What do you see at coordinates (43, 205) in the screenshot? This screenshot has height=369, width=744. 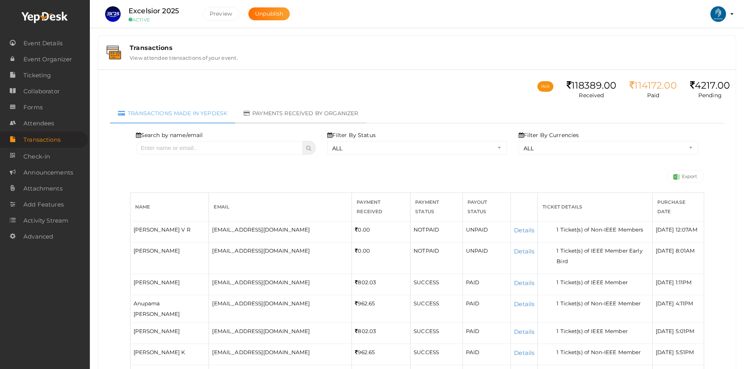 I see `span: Add Features` at bounding box center [43, 205].